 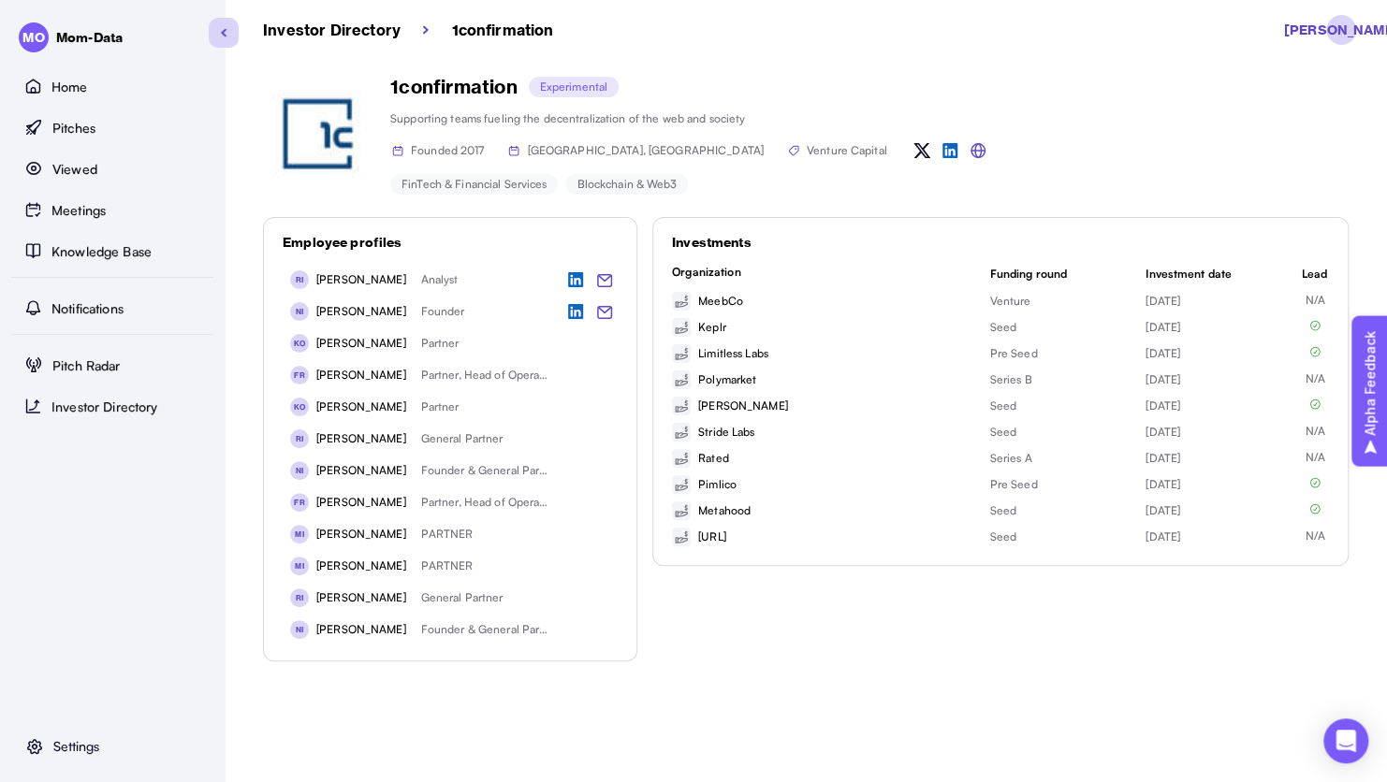 What do you see at coordinates (89, 37) in the screenshot?
I see `p: Mom-Data` at bounding box center [89, 37].